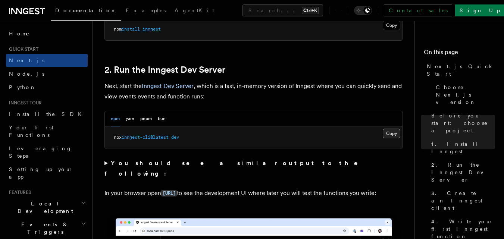  Describe the element at coordinates (47, 114) in the screenshot. I see `a: Install the SDK` at that location.